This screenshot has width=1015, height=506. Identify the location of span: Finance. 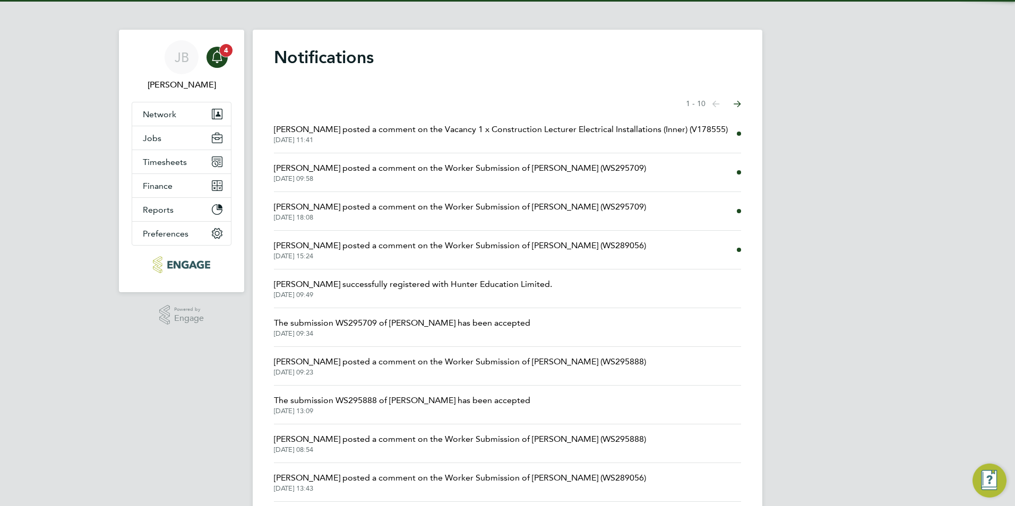
(158, 186).